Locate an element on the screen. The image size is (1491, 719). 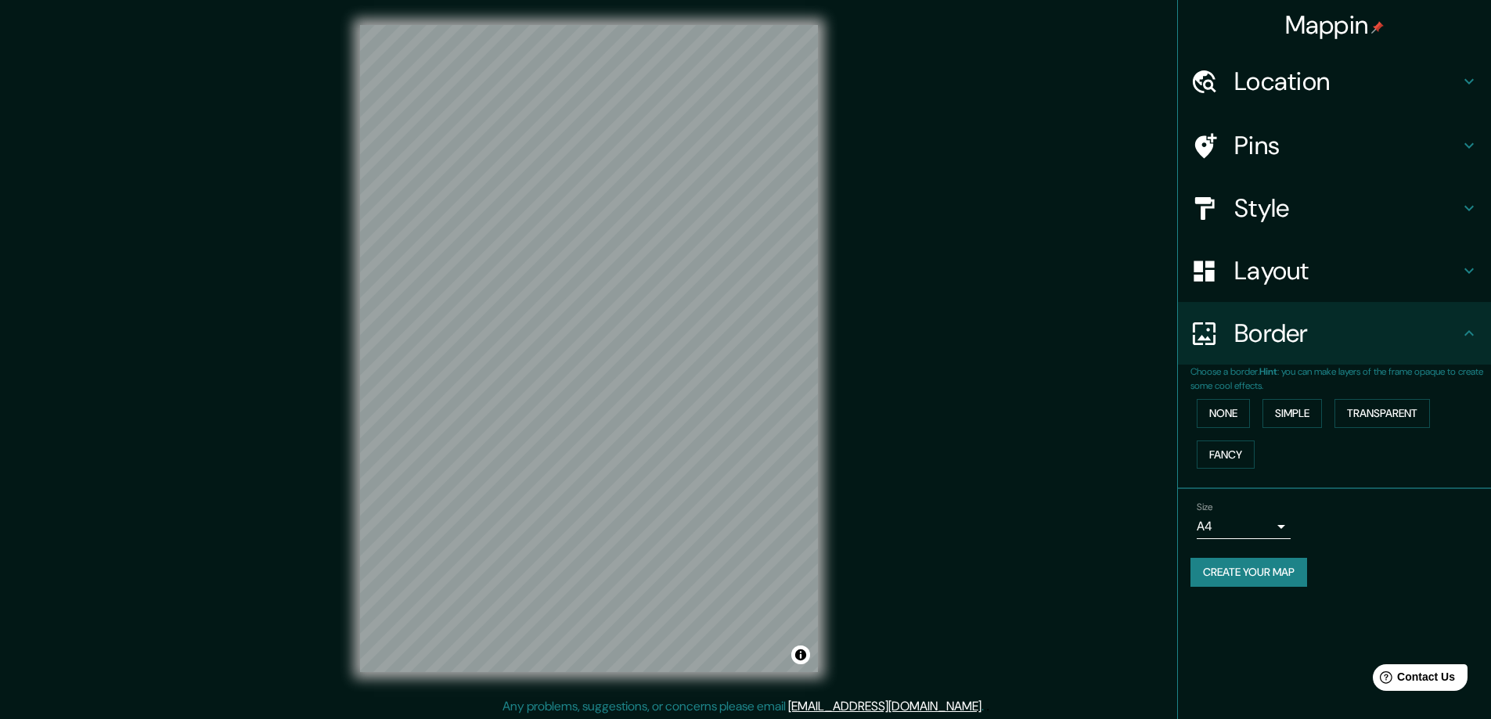
h4: Style is located at coordinates (1347, 208).